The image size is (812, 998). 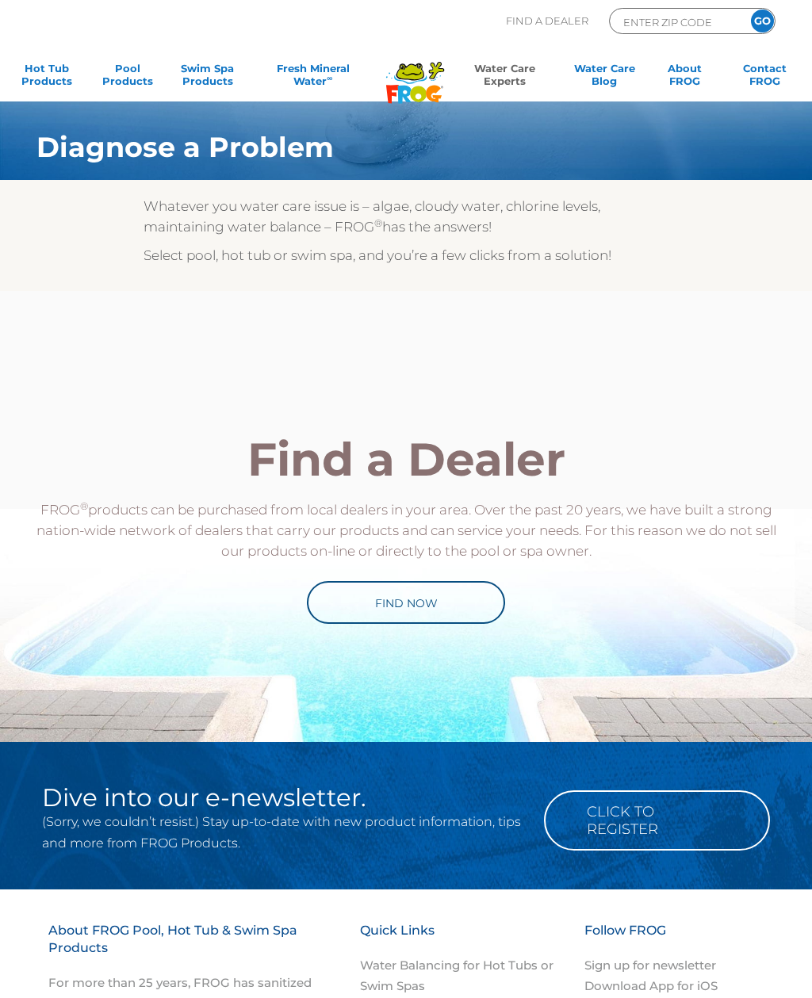 I want to click on a: Click to Register, so click(x=656, y=820).